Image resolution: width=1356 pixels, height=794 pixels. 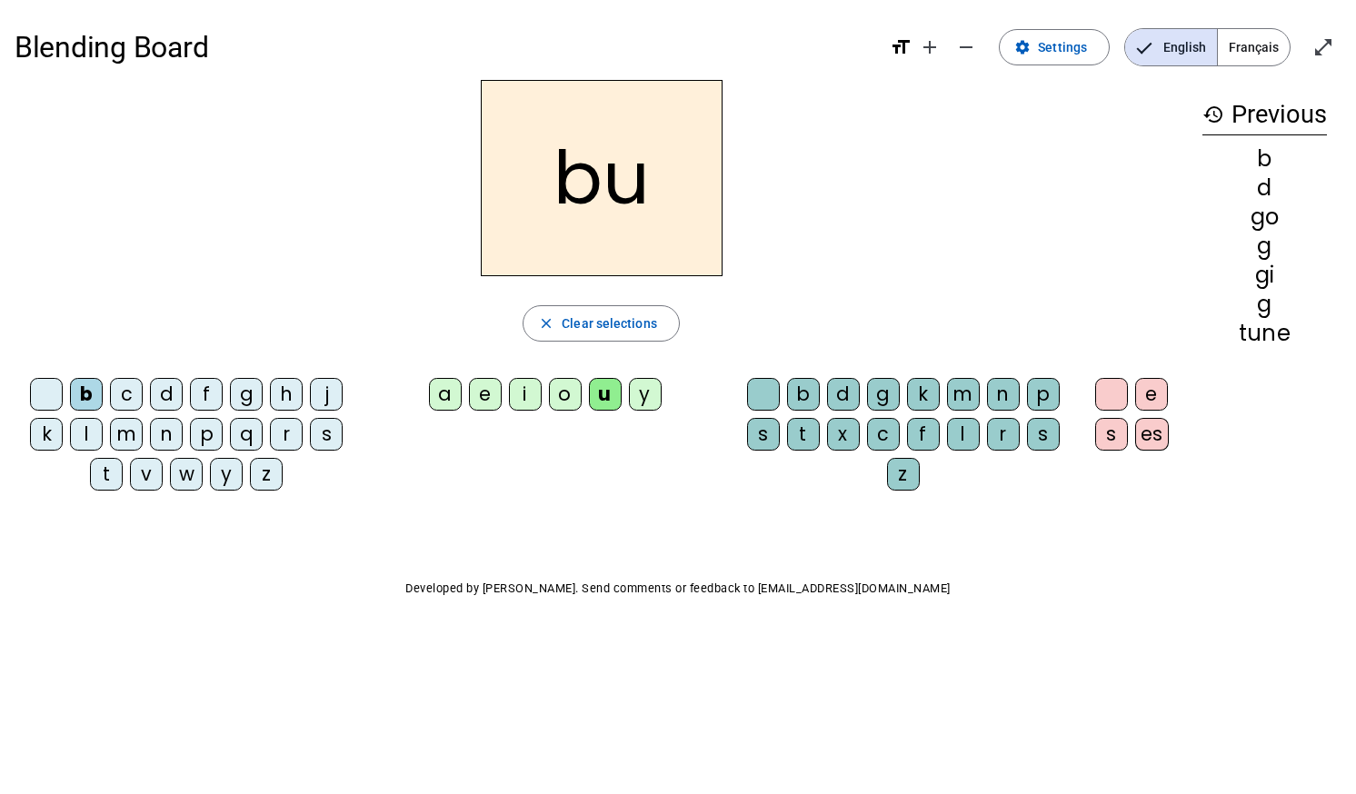 What do you see at coordinates (444, 47) in the screenshot?
I see `h1: Blending Board` at bounding box center [444, 47].